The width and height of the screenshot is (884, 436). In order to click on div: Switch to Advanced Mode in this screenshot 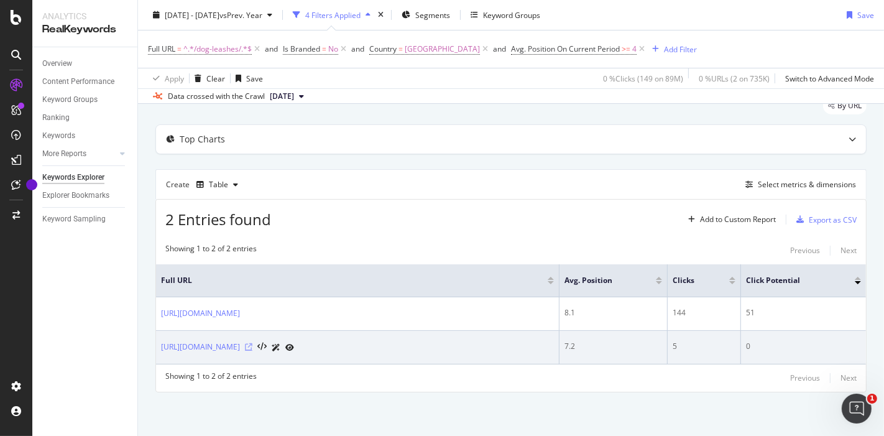, I will do `click(830, 78)`.